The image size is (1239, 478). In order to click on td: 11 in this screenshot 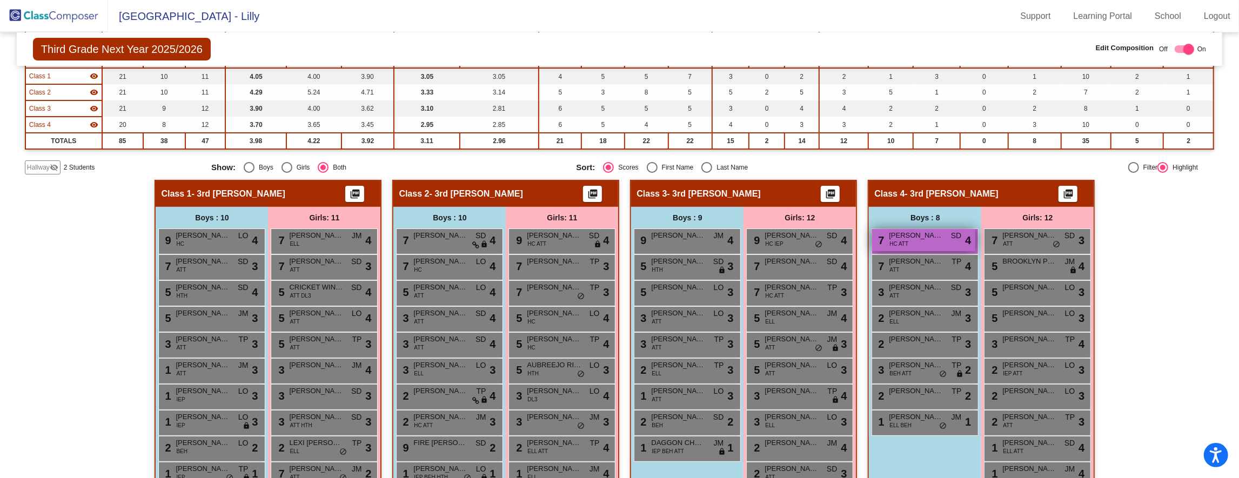, I will do `click(205, 76)`.